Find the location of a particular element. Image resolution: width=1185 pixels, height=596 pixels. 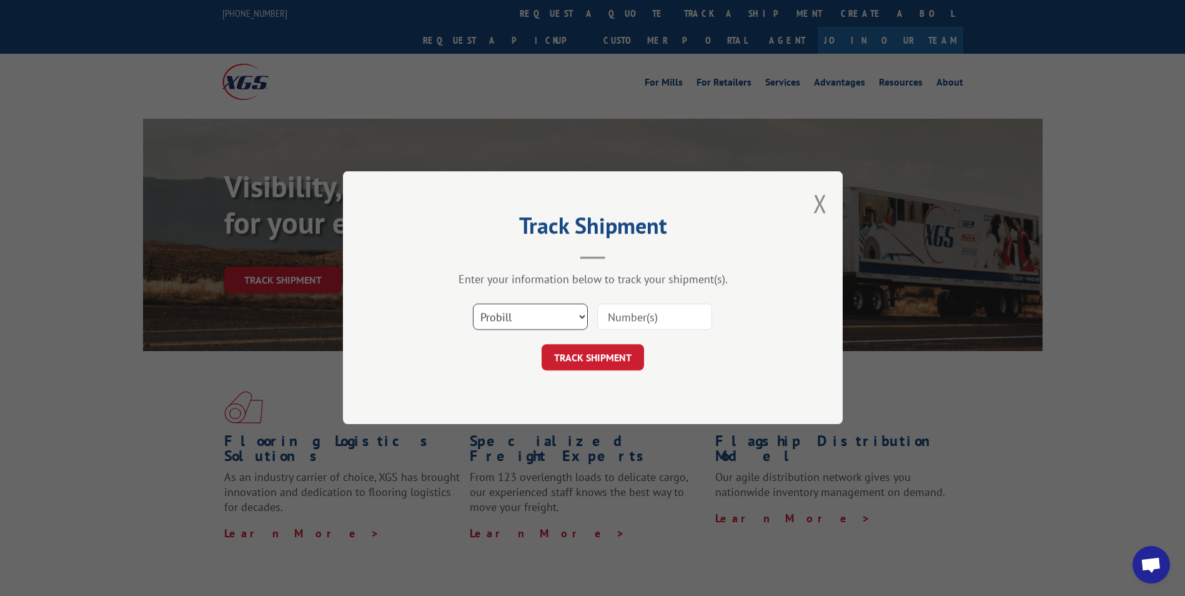

input: Number(s) is located at coordinates (654, 317).